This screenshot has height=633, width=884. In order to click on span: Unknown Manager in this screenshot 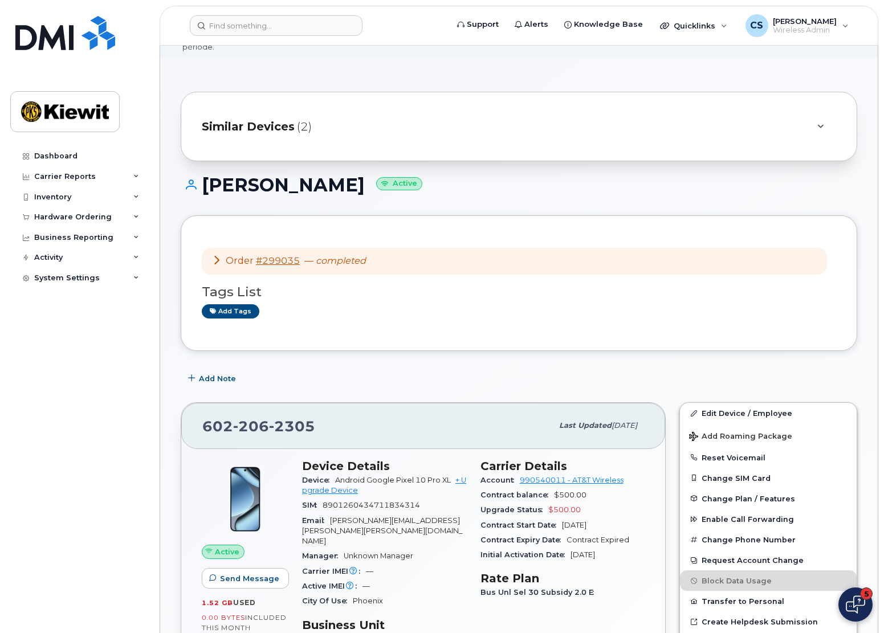, I will do `click(378, 556)`.